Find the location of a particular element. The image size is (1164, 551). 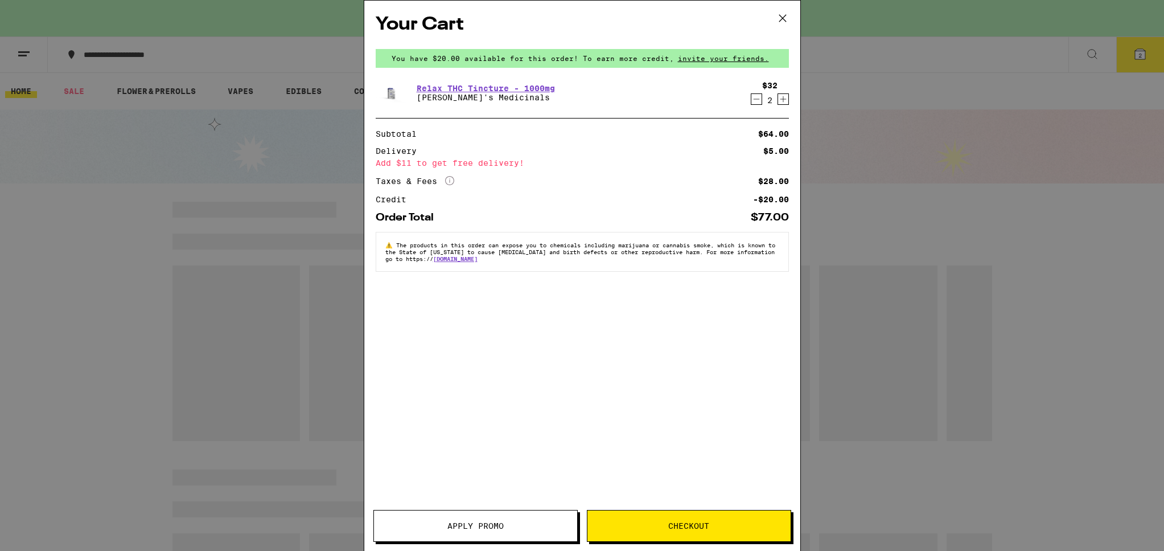

a: Relax THC Tincture - 1000mg is located at coordinates (486, 88).